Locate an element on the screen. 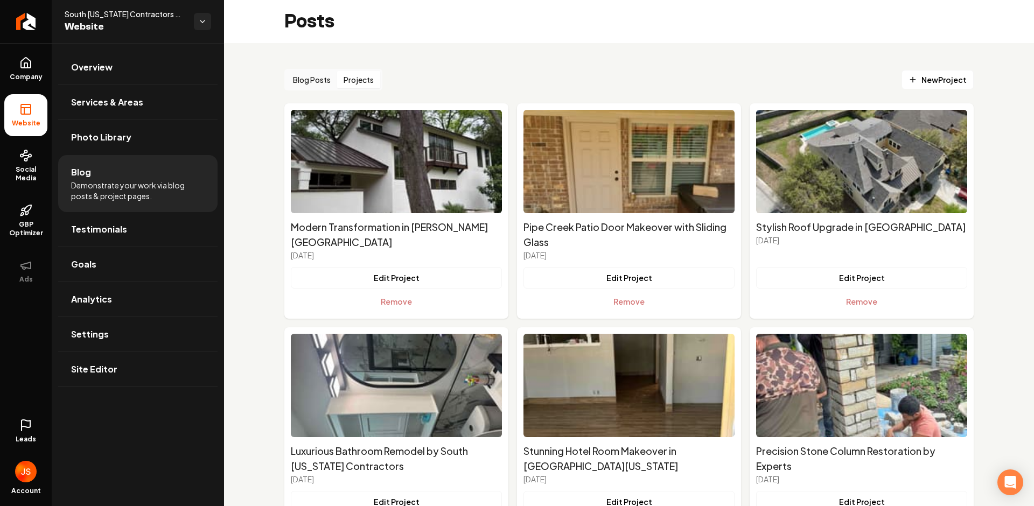 The height and width of the screenshot is (506, 1034). span: Account is located at coordinates (26, 491).